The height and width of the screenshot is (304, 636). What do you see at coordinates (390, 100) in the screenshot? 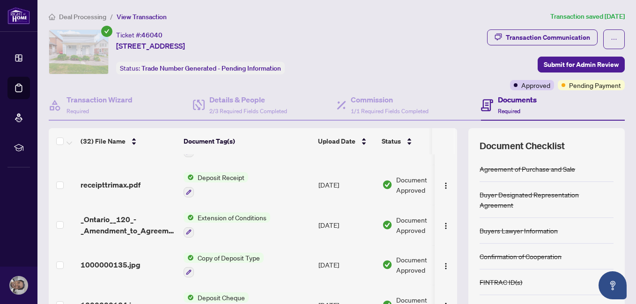
I see `h4: Commission` at bounding box center [390, 100].